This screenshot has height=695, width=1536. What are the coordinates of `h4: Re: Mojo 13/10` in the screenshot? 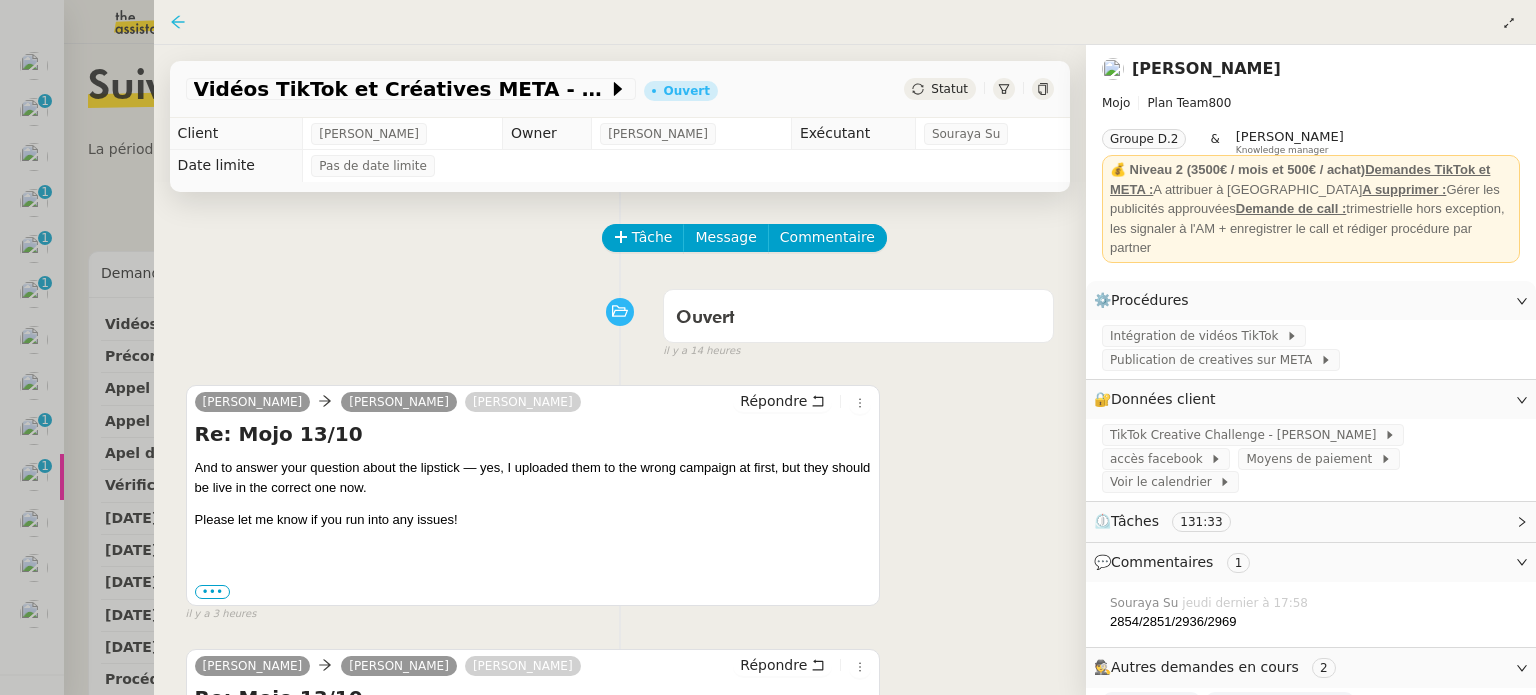 It's located at (533, 434).